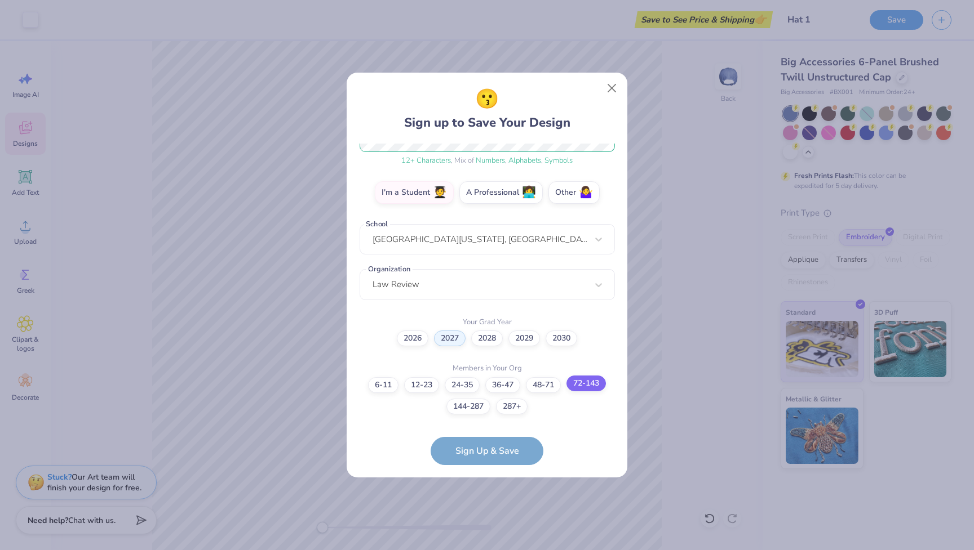 The width and height of the screenshot is (974, 550). What do you see at coordinates (421, 385) in the screenshot?
I see `label: 12-23` at bounding box center [421, 385].